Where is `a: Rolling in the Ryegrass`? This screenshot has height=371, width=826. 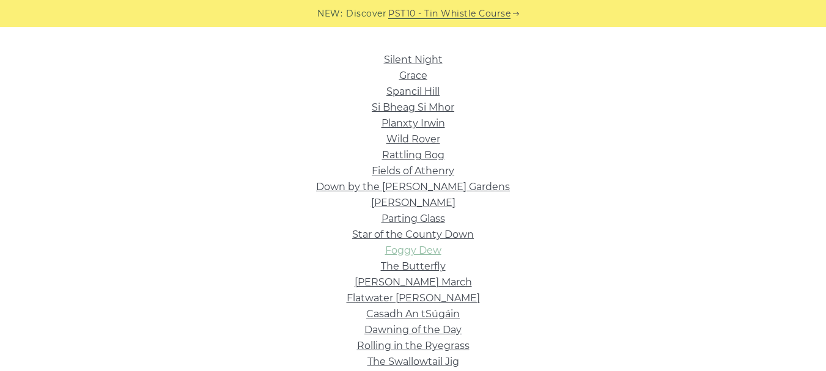 a: Rolling in the Ryegrass is located at coordinates (413, 345).